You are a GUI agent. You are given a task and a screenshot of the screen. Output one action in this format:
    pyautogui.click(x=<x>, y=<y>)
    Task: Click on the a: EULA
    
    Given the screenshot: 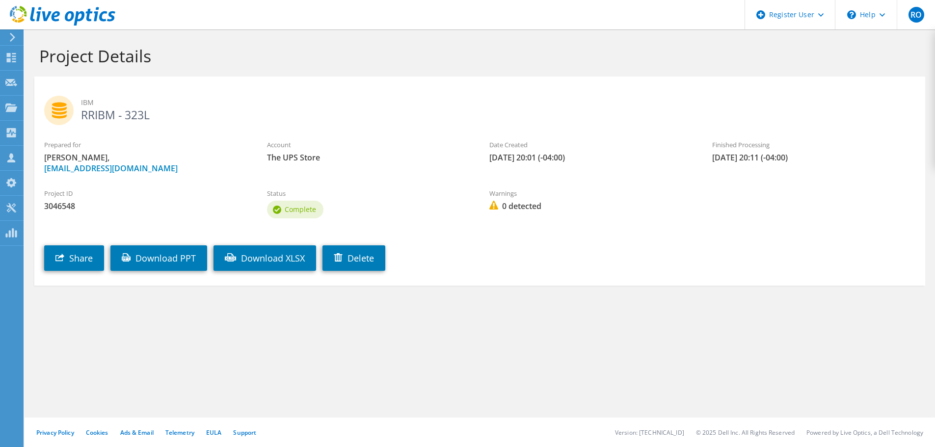 What is the action you would take?
    pyautogui.click(x=214, y=432)
    